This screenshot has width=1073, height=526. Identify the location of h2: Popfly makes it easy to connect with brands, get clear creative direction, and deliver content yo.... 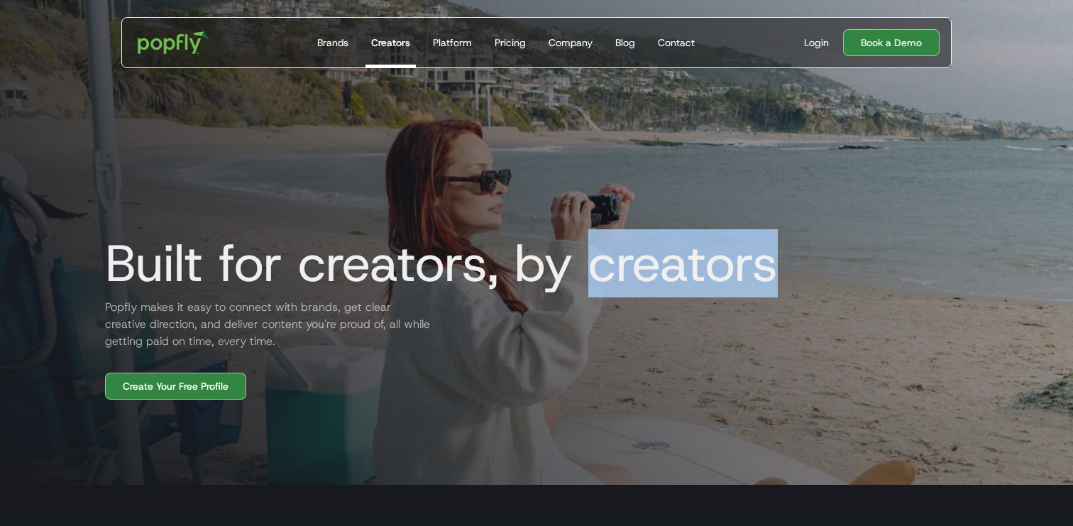
(264, 324).